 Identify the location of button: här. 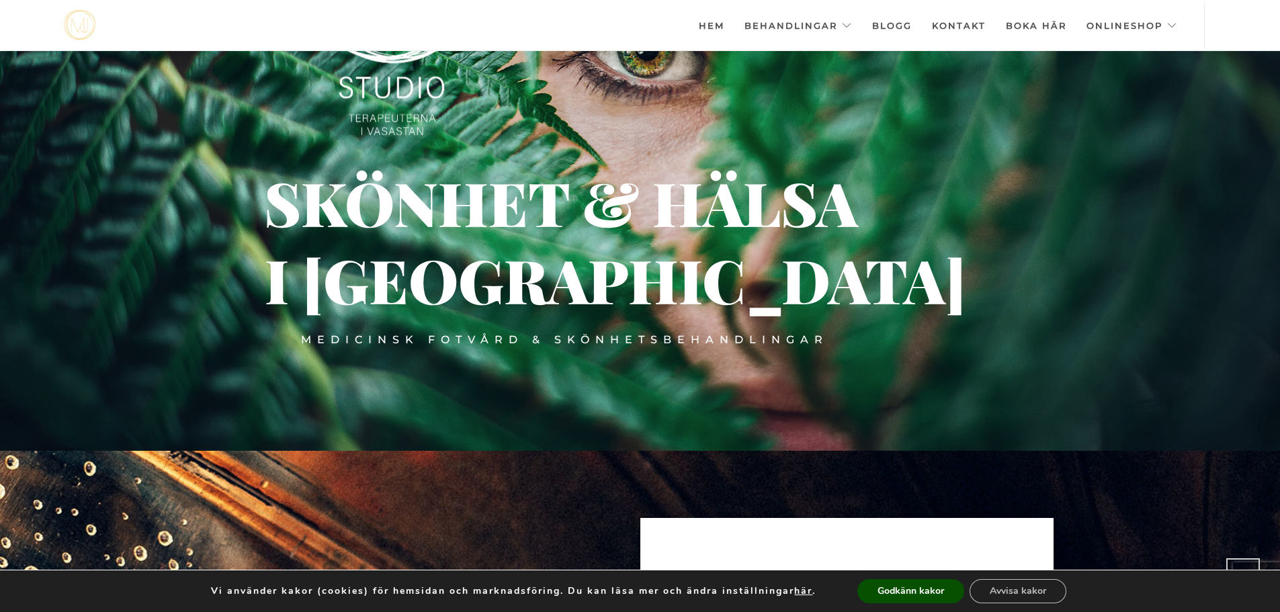
(803, 591).